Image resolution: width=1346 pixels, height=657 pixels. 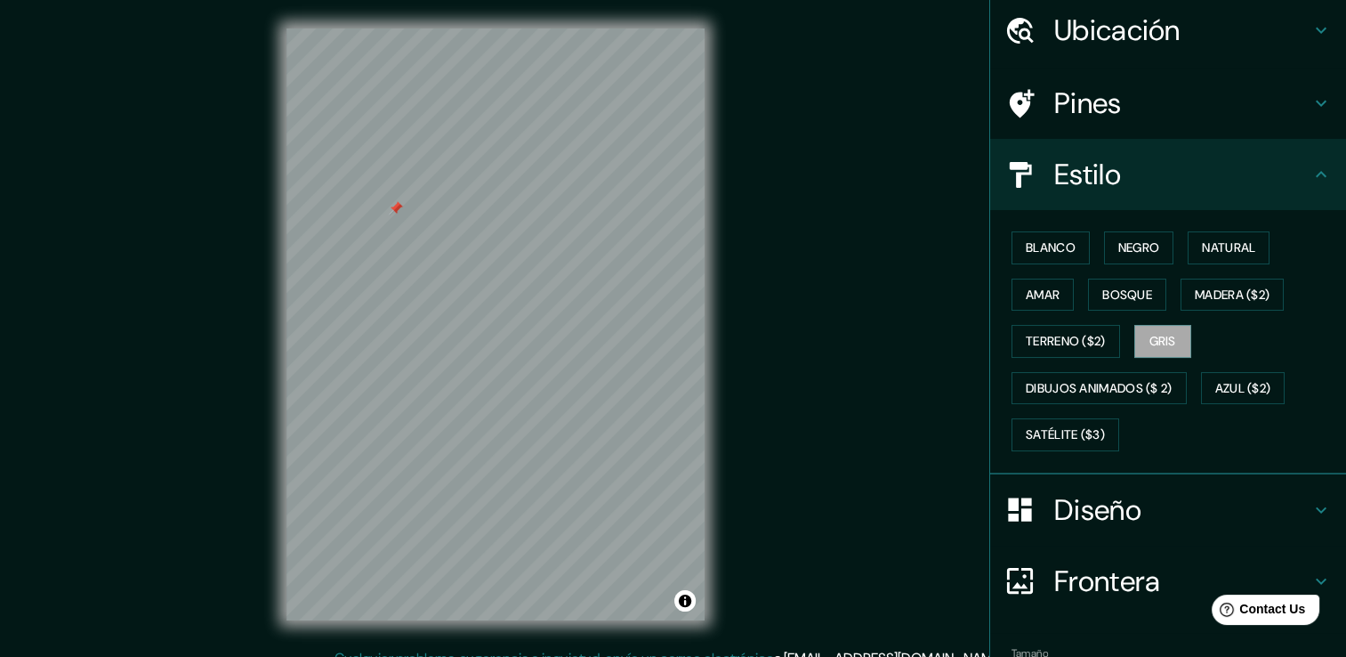 I want to click on h4: Pines, so click(x=1183, y=103).